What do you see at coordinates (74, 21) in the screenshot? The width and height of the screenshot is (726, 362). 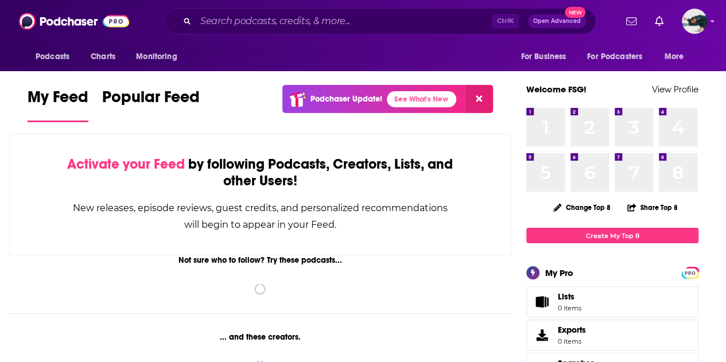 I see `img: Podchaser - Follow, Share and Rate Podcasts` at bounding box center [74, 21].